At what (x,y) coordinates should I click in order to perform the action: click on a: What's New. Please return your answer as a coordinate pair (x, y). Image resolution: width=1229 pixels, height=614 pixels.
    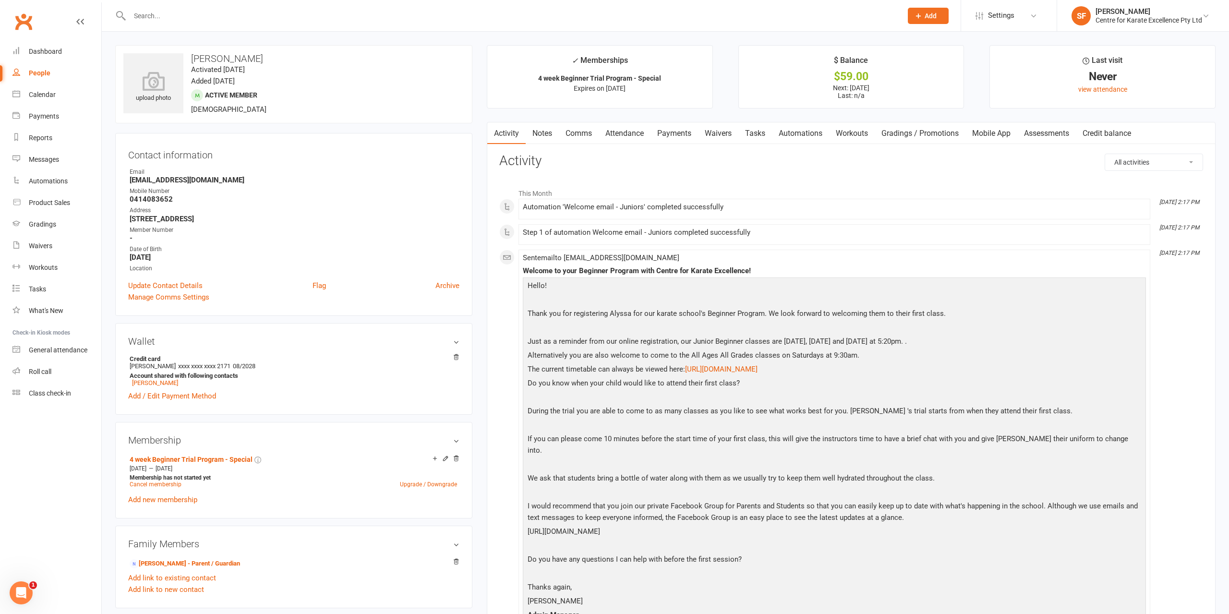
    Looking at the image, I should click on (57, 311).